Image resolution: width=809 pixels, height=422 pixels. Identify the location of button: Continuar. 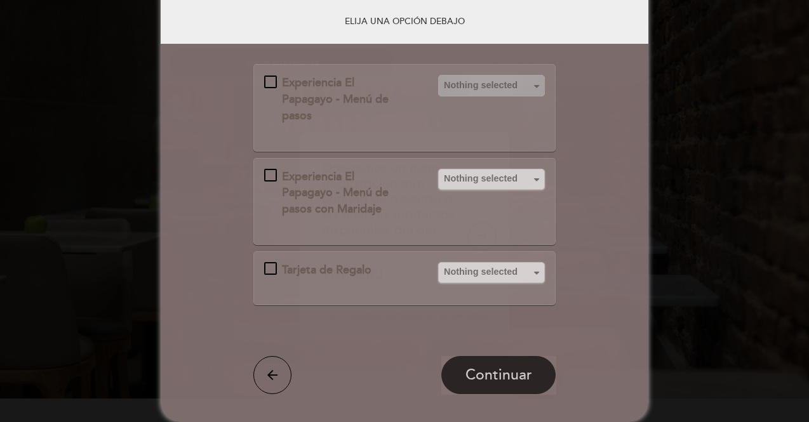
(498, 375).